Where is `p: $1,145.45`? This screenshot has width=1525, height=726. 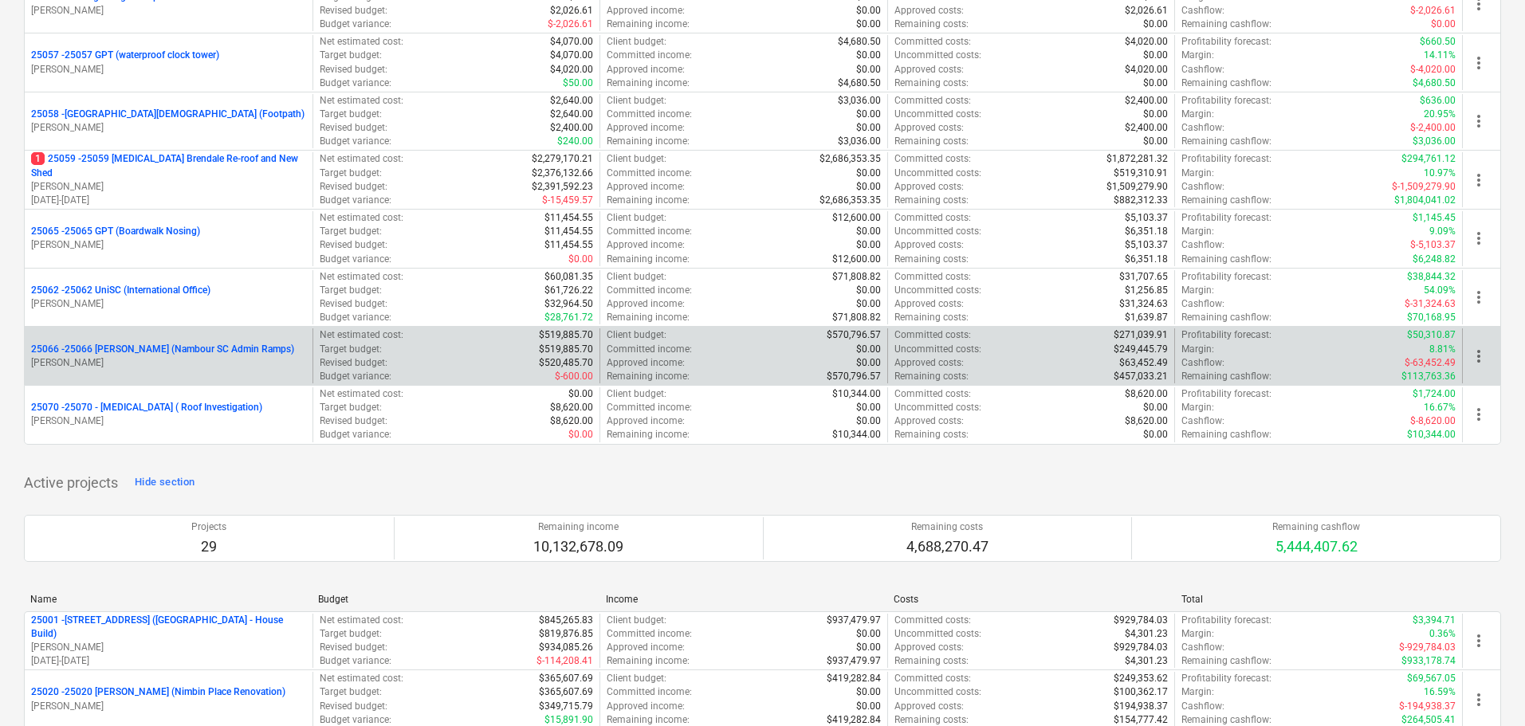 p: $1,145.45 is located at coordinates (1434, 218).